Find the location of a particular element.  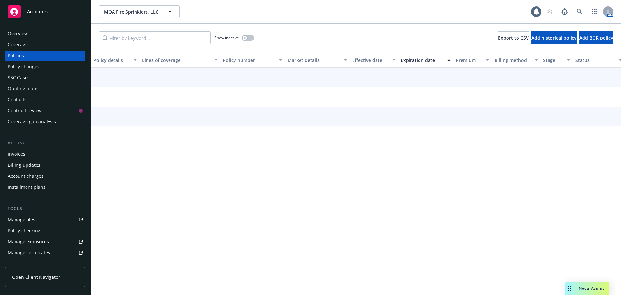

div: Status is located at coordinates (595, 60).